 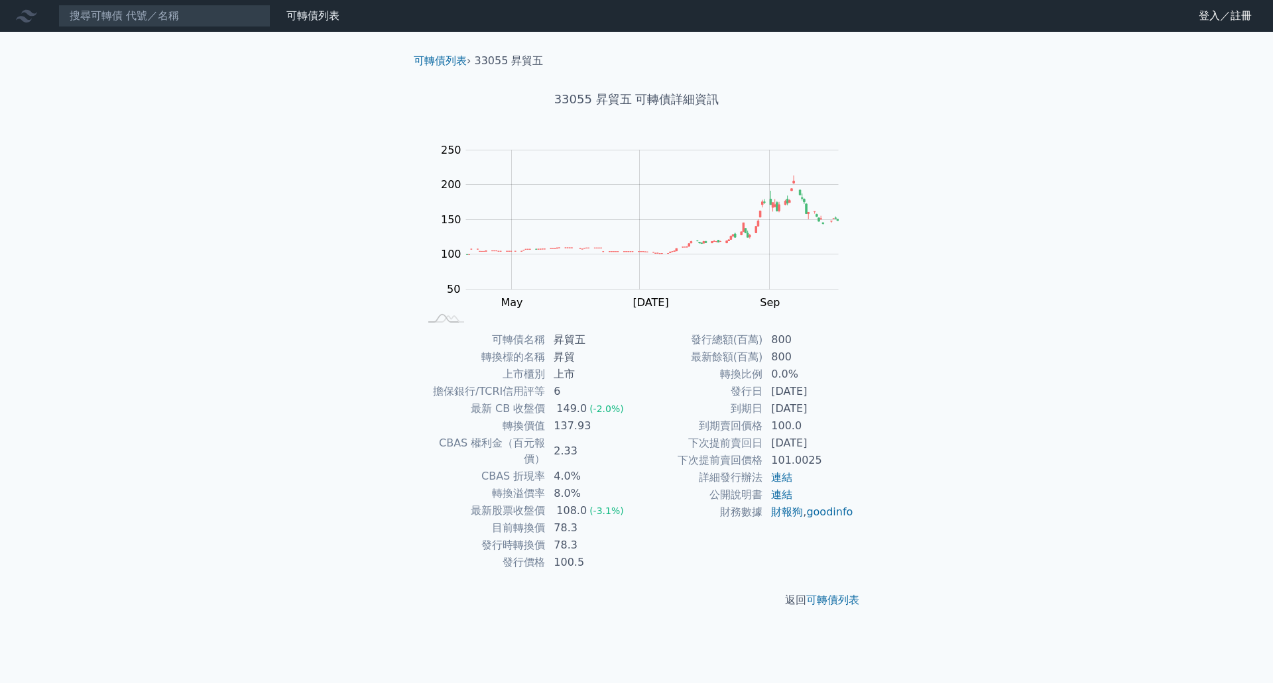 What do you see at coordinates (646, 240) in the screenshot?
I see `g: Chart` at bounding box center [646, 240].